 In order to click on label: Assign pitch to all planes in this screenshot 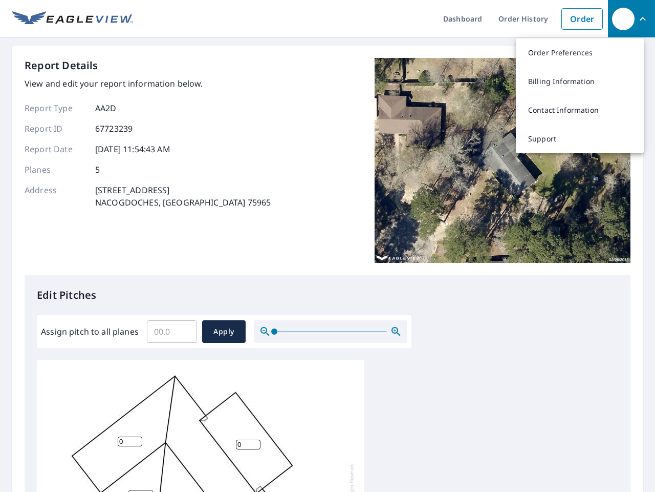, I will do `click(90, 331)`.